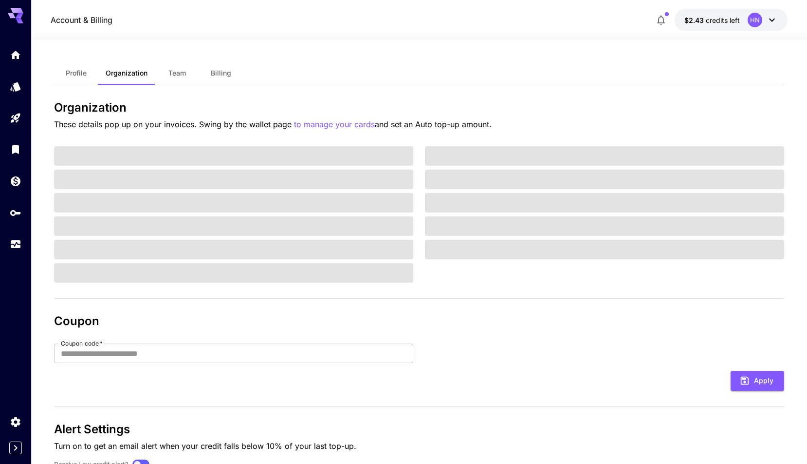 The height and width of the screenshot is (464, 807). I want to click on label: Coupon code, so click(82, 343).